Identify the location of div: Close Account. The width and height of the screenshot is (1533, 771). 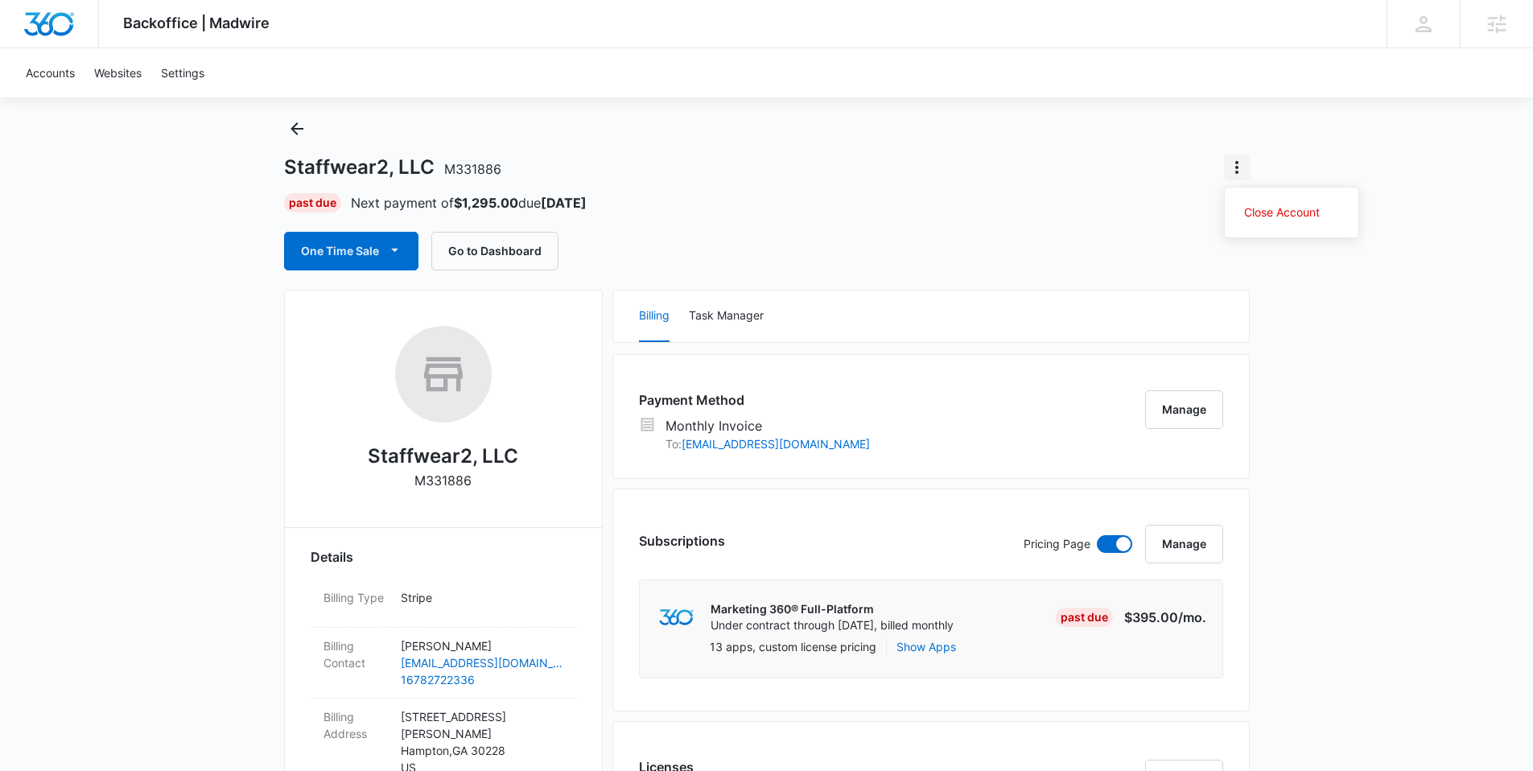
(1282, 212).